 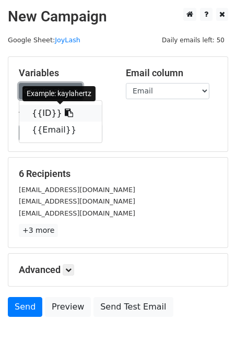 I want to click on a: +3 more, so click(x=38, y=230).